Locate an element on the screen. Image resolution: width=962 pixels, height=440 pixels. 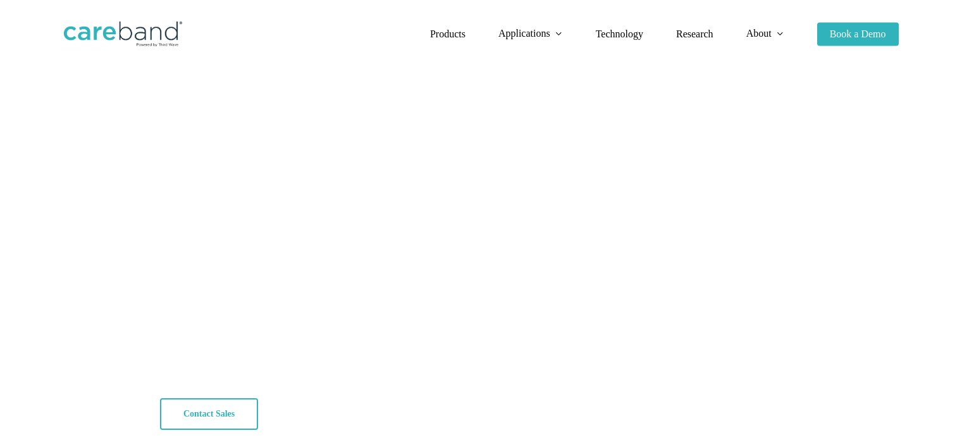
span: Book a Demo is located at coordinates (858, 34).